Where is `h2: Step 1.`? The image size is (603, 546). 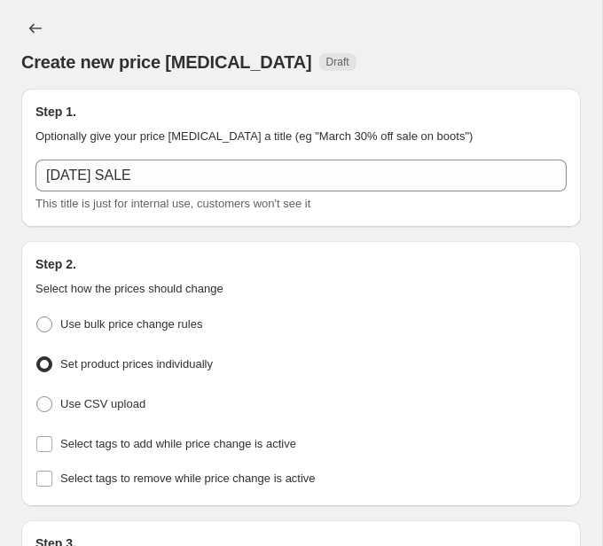 h2: Step 1. is located at coordinates (301, 112).